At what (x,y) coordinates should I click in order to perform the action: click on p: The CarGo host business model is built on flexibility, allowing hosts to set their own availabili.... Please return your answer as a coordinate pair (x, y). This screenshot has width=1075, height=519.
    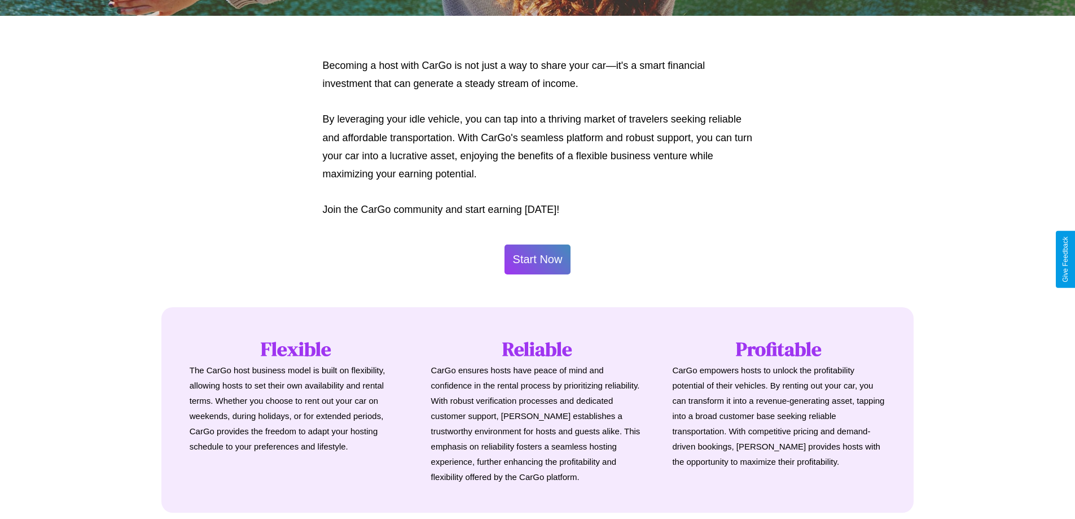
    Looking at the image, I should click on (296, 408).